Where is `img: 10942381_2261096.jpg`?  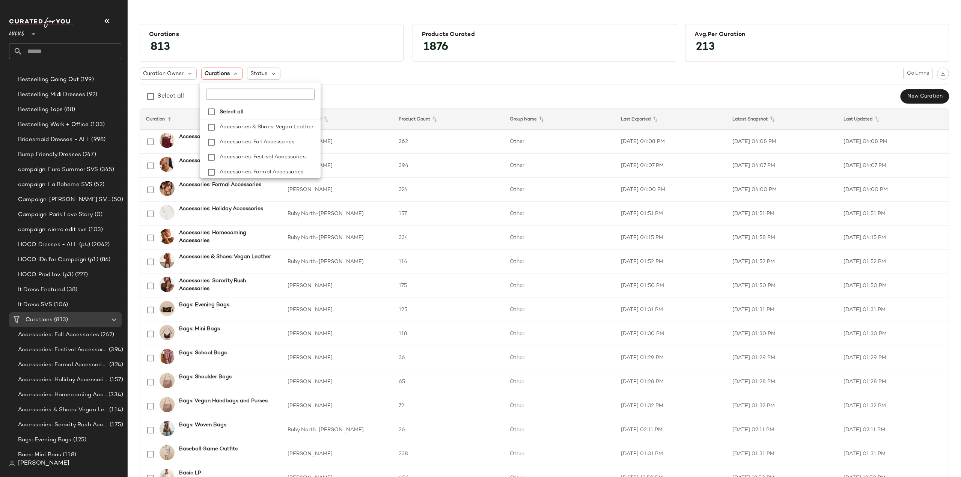
img: 10942381_2261096.jpg is located at coordinates (167, 212).